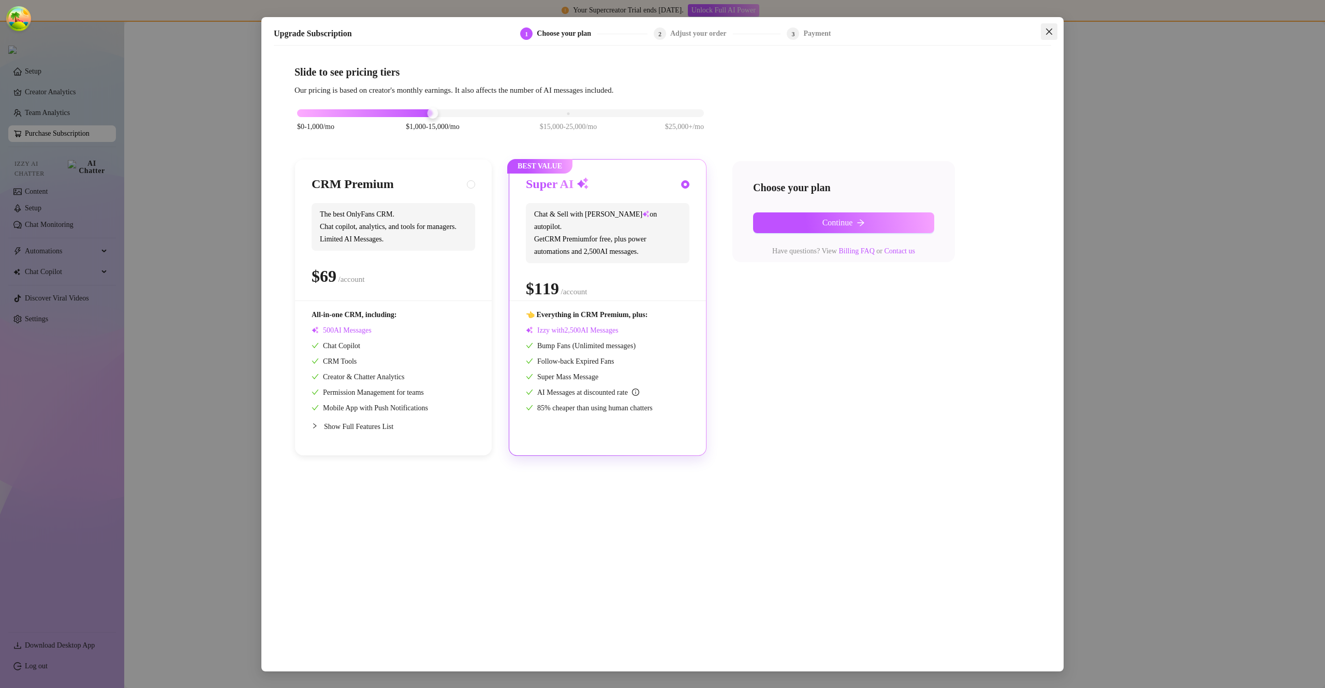 The height and width of the screenshot is (688, 1325). What do you see at coordinates (394, 227) in the screenshot?
I see `span: The best OnlyFans CRM. Chat copilot, analytics, and tools for managers. Limited AI Messages.` at bounding box center [394, 227].